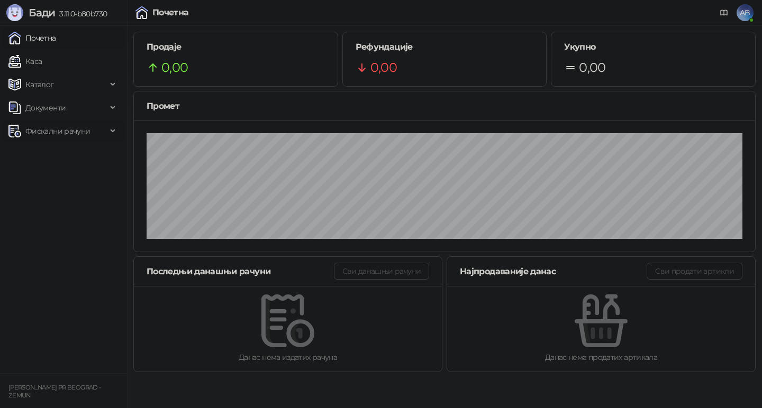 The image size is (762, 408). What do you see at coordinates (444, 47) in the screenshot?
I see `h5: Рефундације` at bounding box center [444, 47].